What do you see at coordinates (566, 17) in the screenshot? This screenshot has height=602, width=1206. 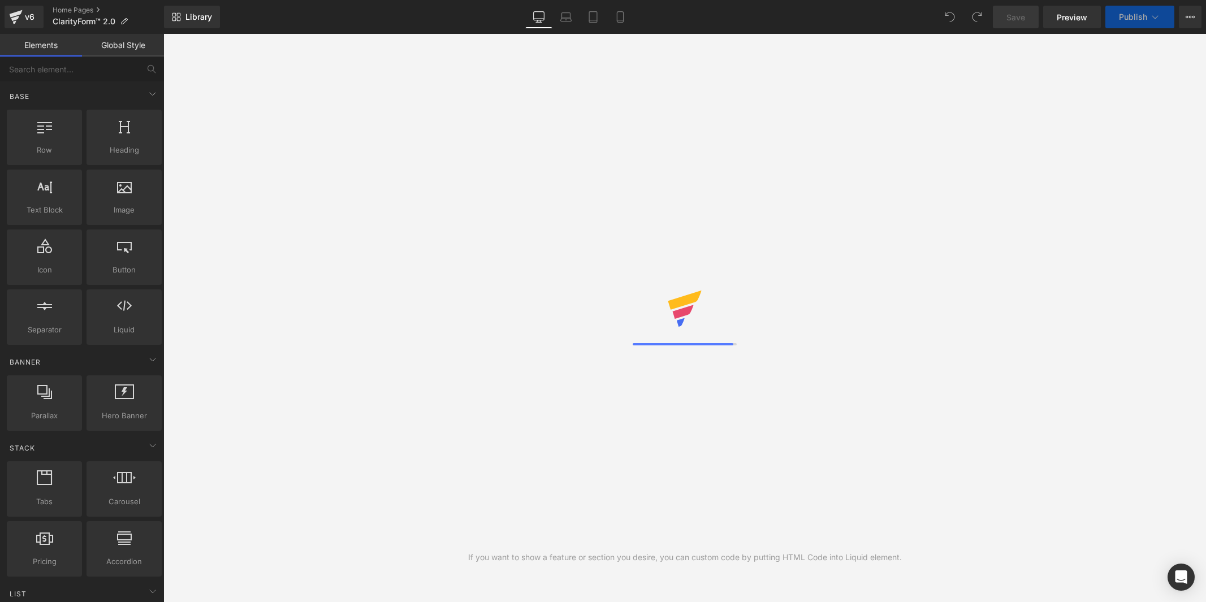 I see `a: Laptop` at bounding box center [566, 17].